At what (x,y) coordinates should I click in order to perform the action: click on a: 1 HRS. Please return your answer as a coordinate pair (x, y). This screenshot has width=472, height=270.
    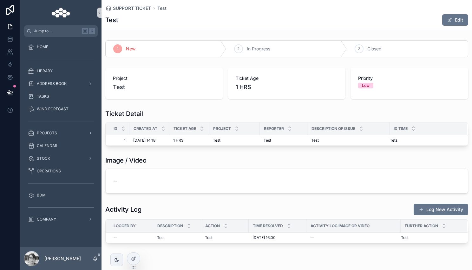
    Looking at the image, I should click on (189, 141).